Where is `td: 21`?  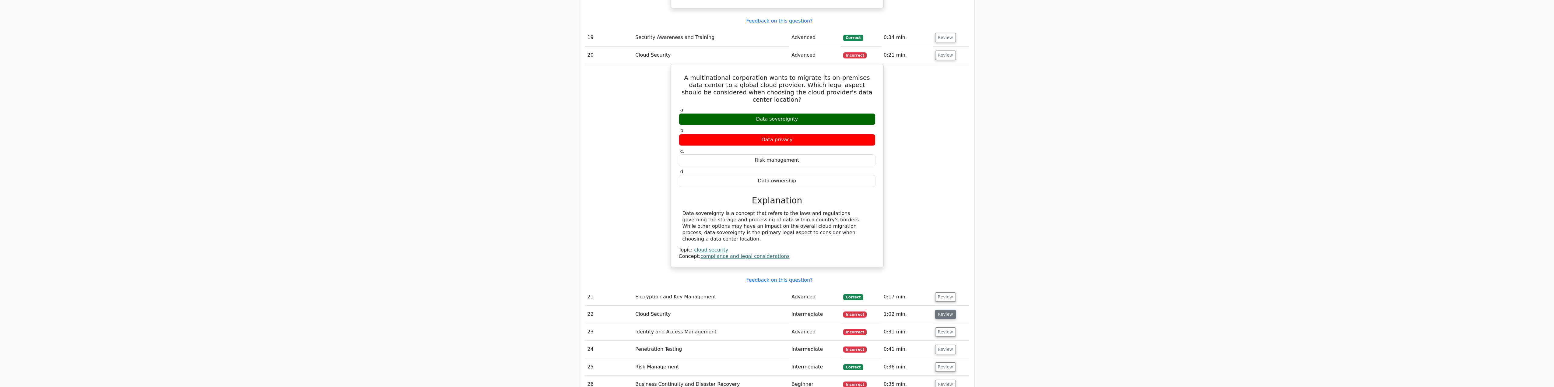 td: 21 is located at coordinates (609, 297).